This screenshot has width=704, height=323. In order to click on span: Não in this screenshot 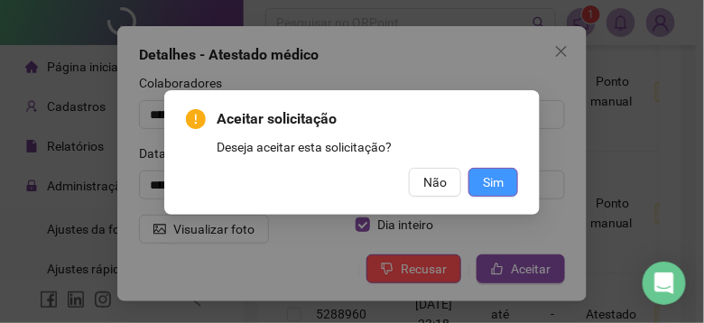, I will do `click(435, 182)`.